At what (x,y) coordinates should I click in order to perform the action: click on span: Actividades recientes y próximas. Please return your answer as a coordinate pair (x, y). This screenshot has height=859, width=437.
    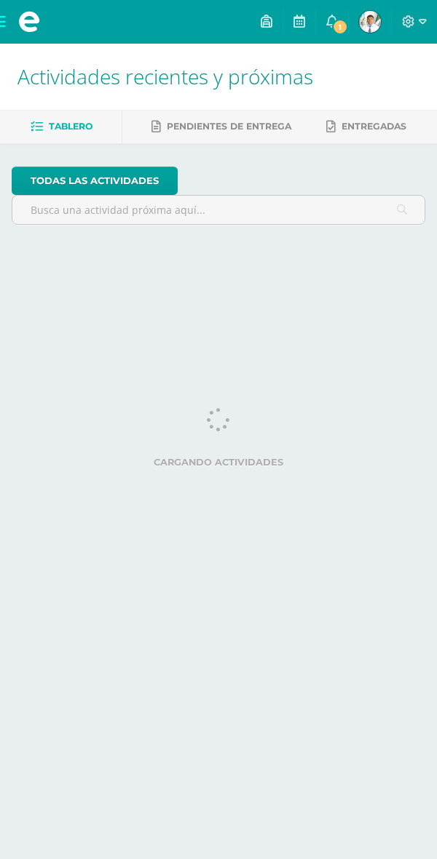
    Looking at the image, I should click on (165, 76).